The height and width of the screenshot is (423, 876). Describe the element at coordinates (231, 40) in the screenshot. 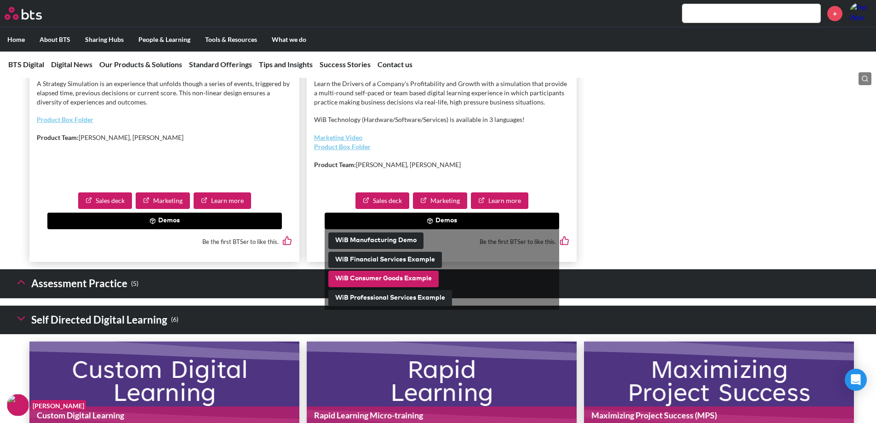

I see `label: Tools & Resources` at that location.